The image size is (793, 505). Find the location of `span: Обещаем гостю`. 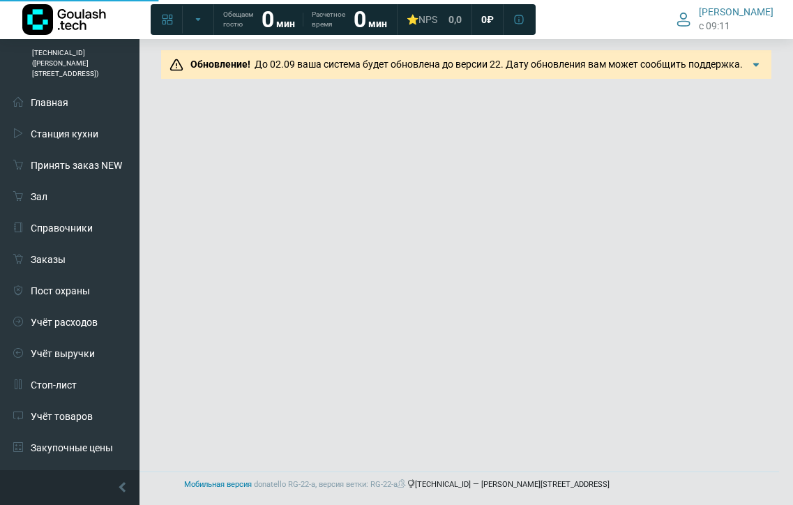

span: Обещаем гостю is located at coordinates (238, 20).